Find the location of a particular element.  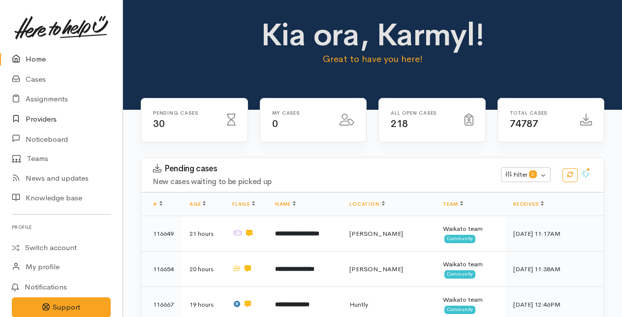

p: Great to have you here! is located at coordinates (372, 59).